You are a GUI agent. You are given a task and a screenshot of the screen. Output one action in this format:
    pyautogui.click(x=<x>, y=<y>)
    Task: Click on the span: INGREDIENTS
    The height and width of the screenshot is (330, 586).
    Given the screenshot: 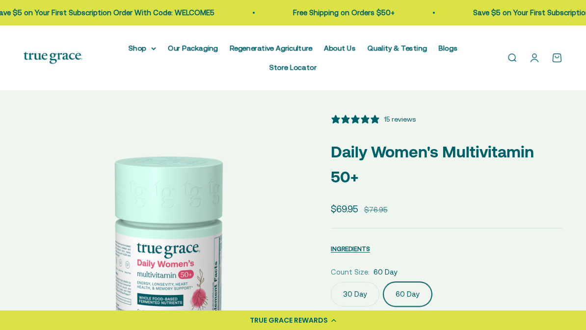 What is the action you would take?
    pyautogui.click(x=350, y=249)
    